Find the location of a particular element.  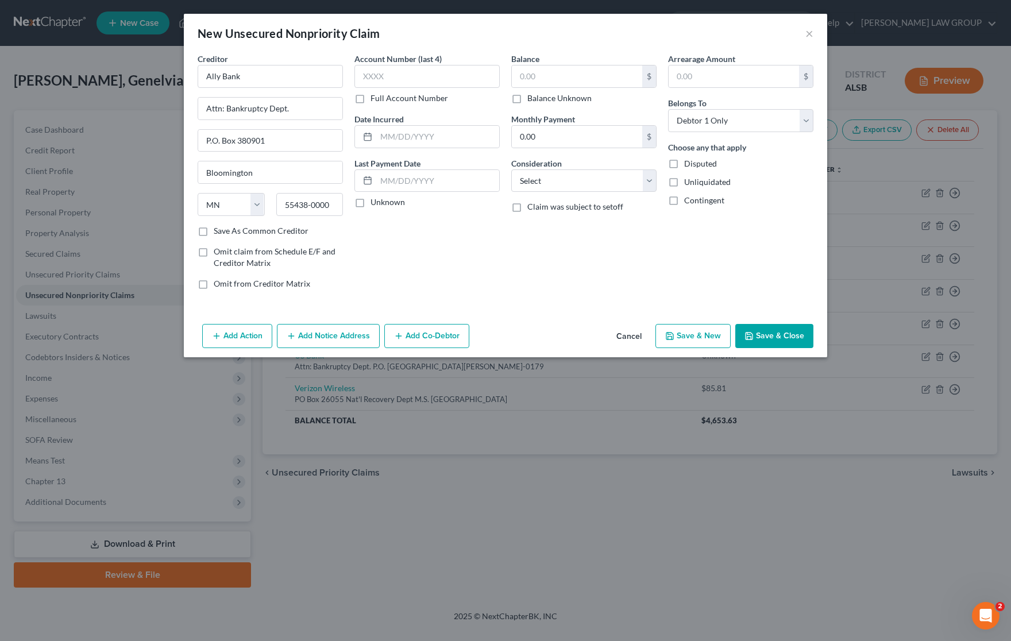

span: Disputed is located at coordinates (700, 163).